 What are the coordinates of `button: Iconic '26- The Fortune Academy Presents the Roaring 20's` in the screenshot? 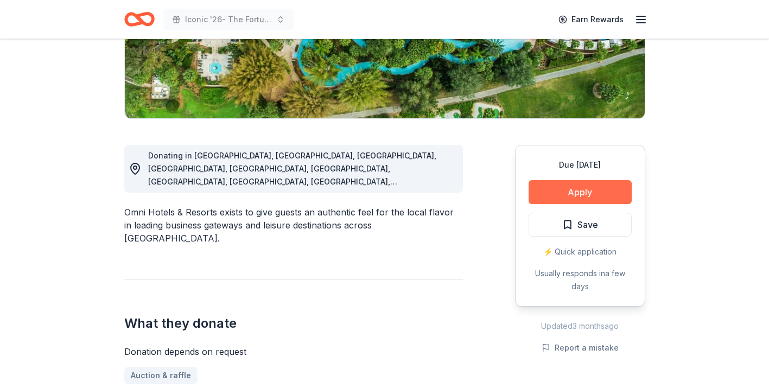 It's located at (229, 20).